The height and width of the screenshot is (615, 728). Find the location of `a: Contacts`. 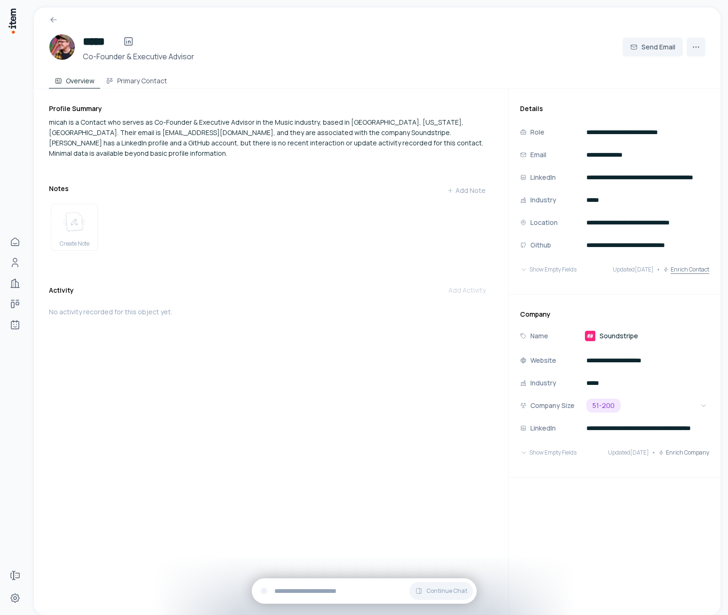

a: Contacts is located at coordinates (15, 263).